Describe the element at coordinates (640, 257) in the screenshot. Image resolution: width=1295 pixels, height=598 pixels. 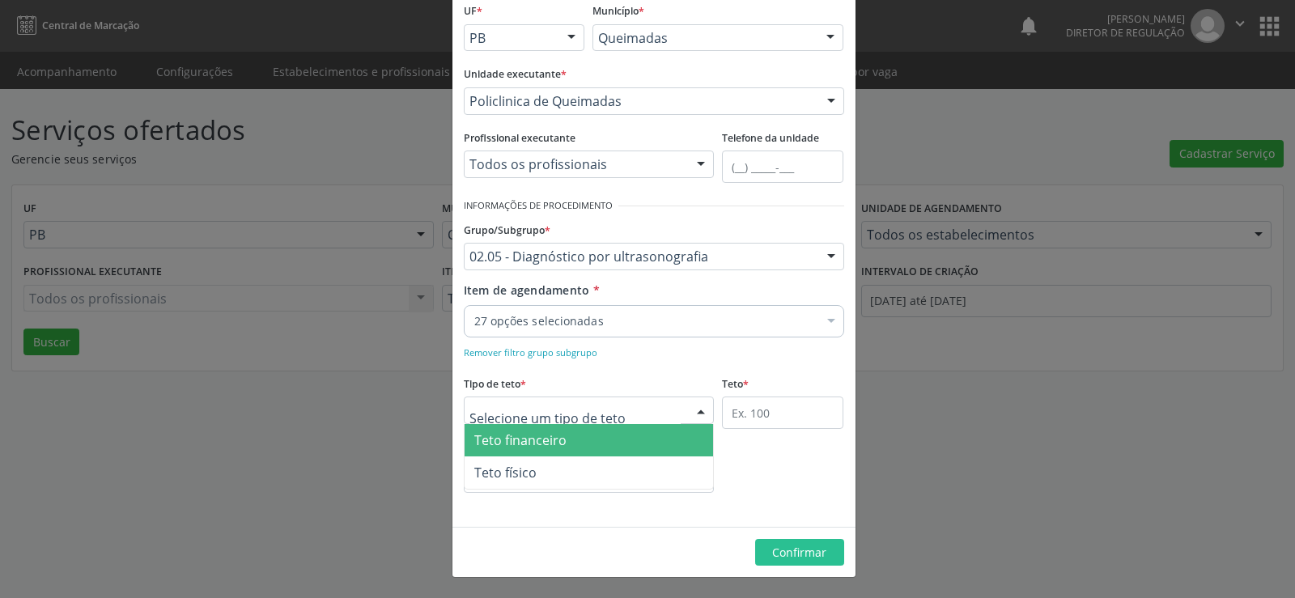
I see `span: 02.05 - Diagnóstico por ultrasonografia` at that location.